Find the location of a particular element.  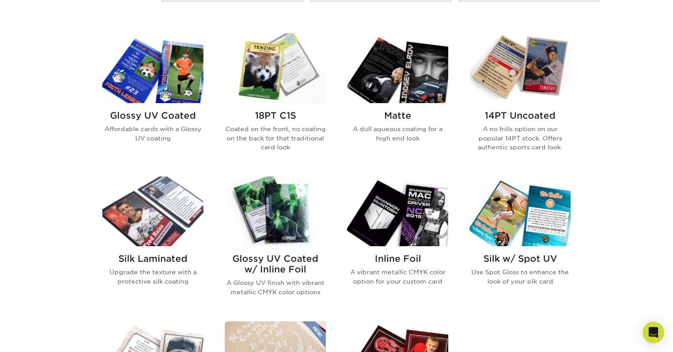

img: Glossy UV Coated w/ Inline Foil Trading Cards is located at coordinates (275, 211).